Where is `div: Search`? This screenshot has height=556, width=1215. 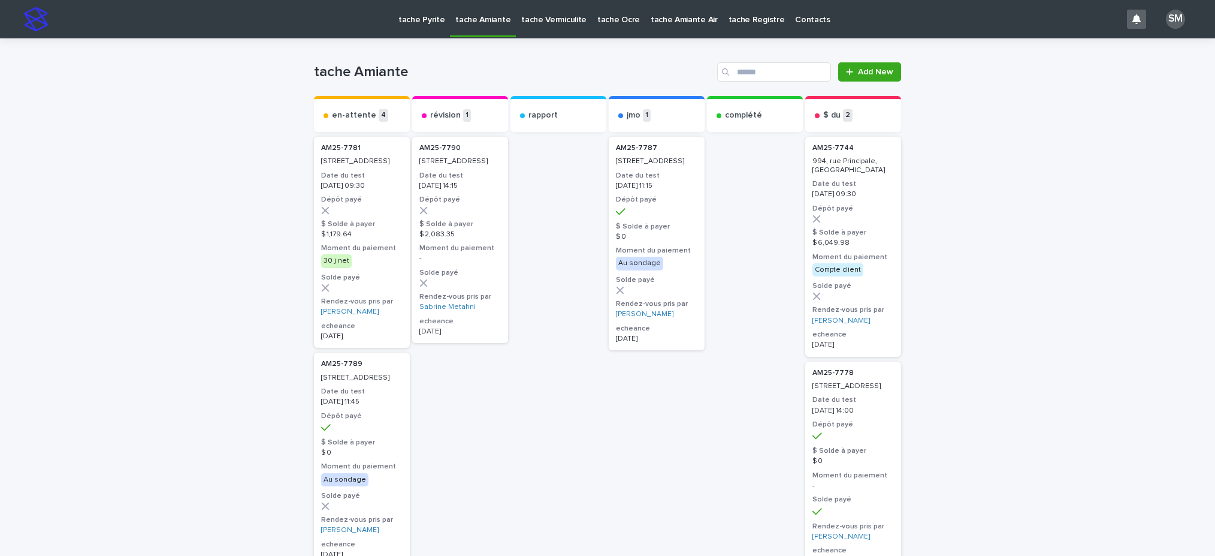 div: Search is located at coordinates (774, 72).